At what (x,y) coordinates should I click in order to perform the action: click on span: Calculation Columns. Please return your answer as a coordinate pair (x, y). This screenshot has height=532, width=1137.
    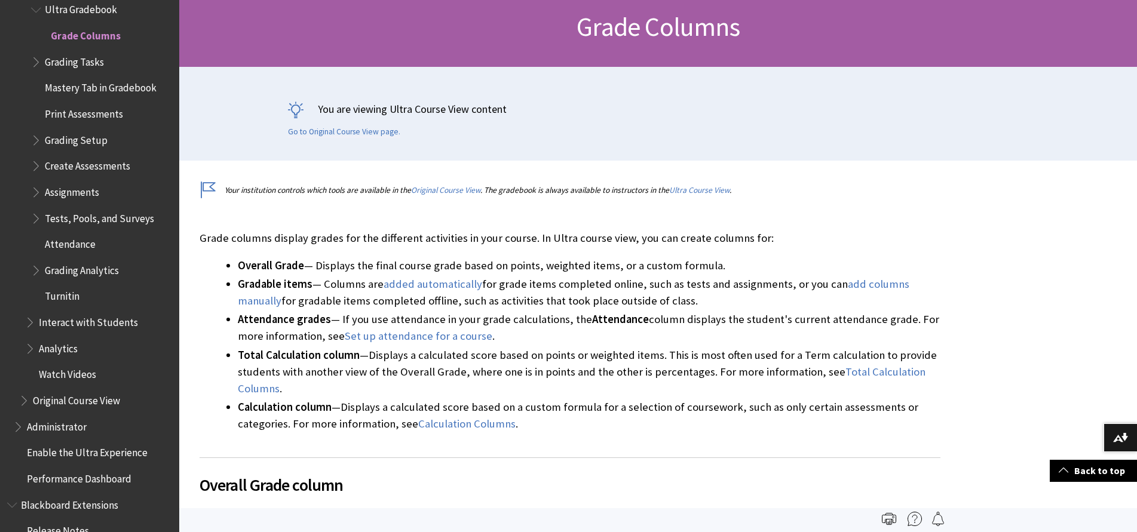
    Looking at the image, I should click on (467, 424).